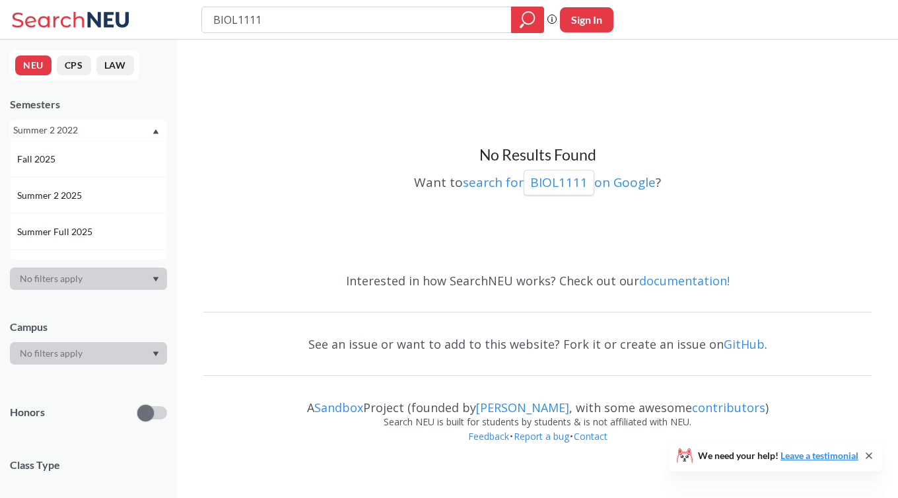  What do you see at coordinates (684, 281) in the screenshot?
I see `a: documentation!` at bounding box center [684, 281].